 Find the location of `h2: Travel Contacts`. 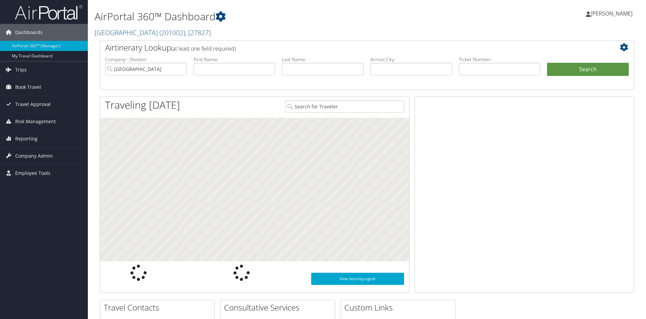

h2: Travel Contacts is located at coordinates (159, 308).